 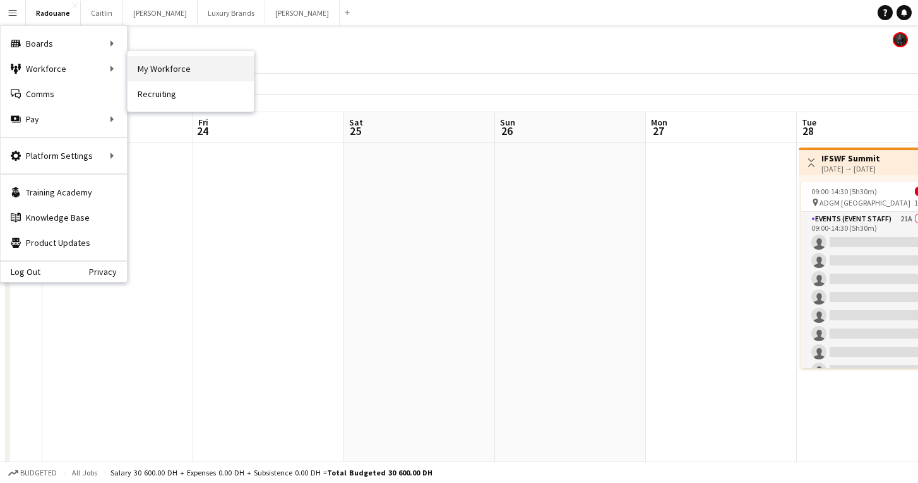 What do you see at coordinates (808, 122) in the screenshot?
I see `span: Tue` at bounding box center [808, 122].